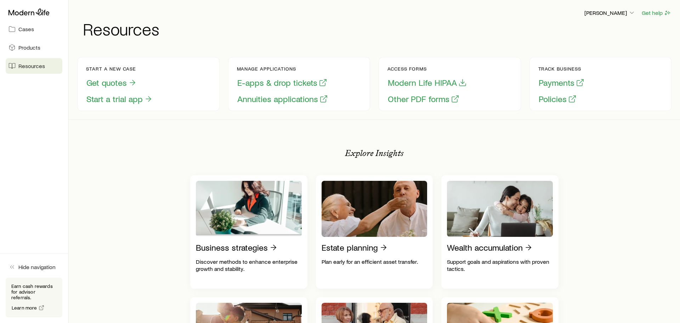 Image resolution: width=680 pixels, height=323 pixels. What do you see at coordinates (561, 82) in the screenshot?
I see `button: Payments` at bounding box center [561, 82].